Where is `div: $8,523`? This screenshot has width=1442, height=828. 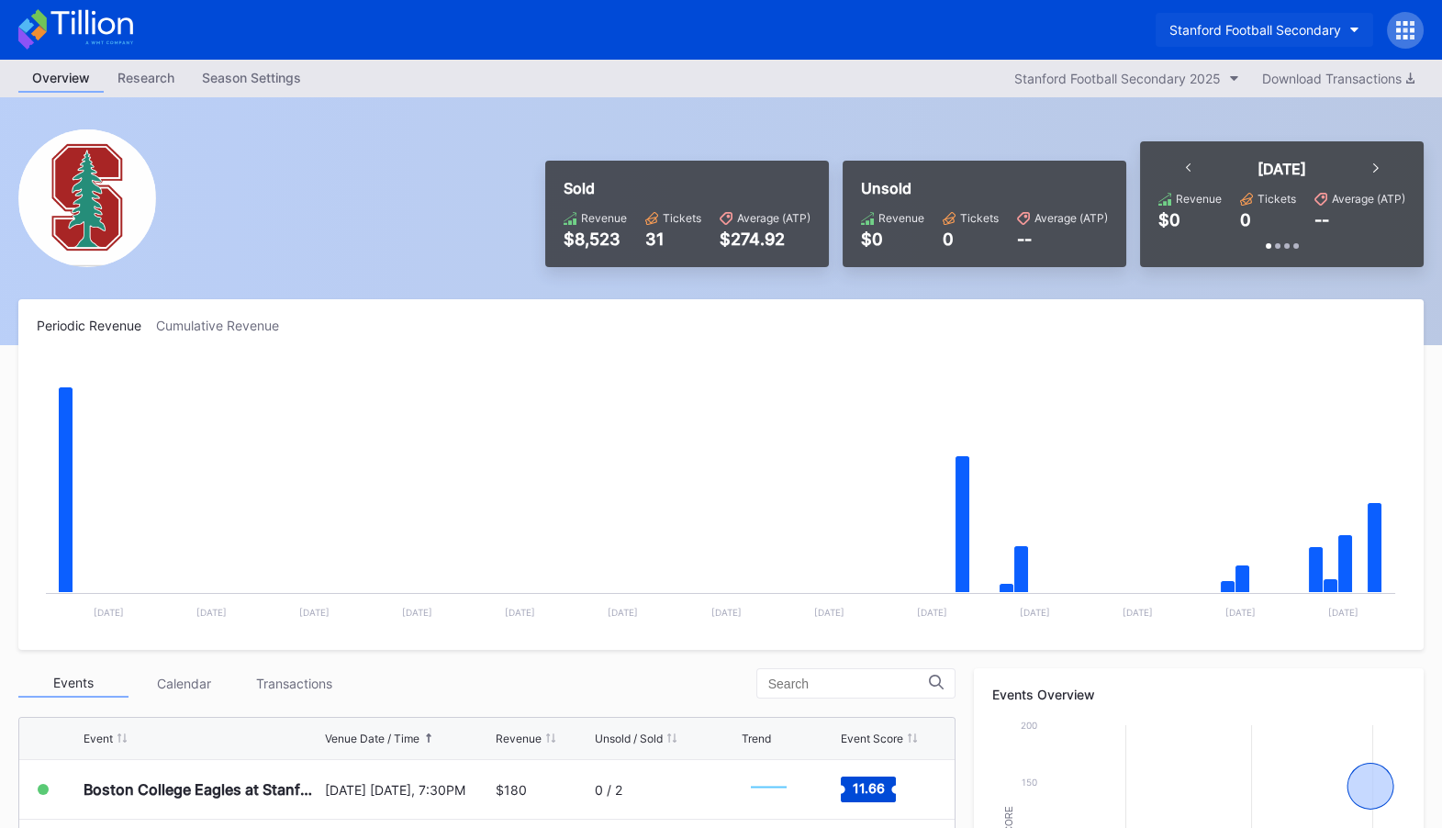
div: $8,523 is located at coordinates (595, 239).